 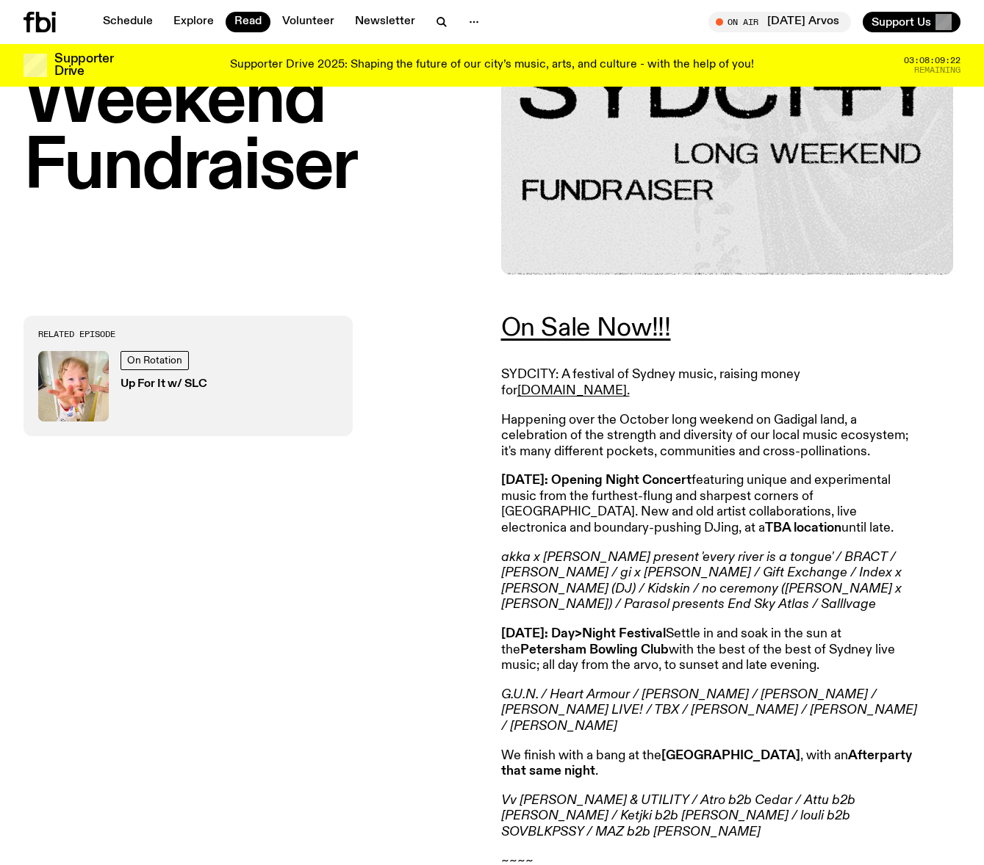 What do you see at coordinates (164, 384) in the screenshot?
I see `h3: Up For It w/ SLC` at bounding box center [164, 384].